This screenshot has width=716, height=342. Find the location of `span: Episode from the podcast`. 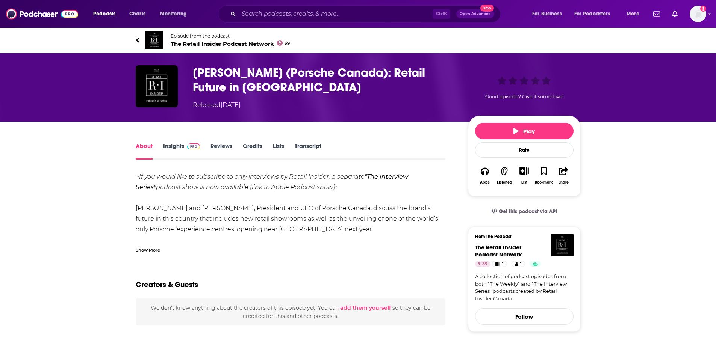

span: Episode from the podcast is located at coordinates (230, 36).